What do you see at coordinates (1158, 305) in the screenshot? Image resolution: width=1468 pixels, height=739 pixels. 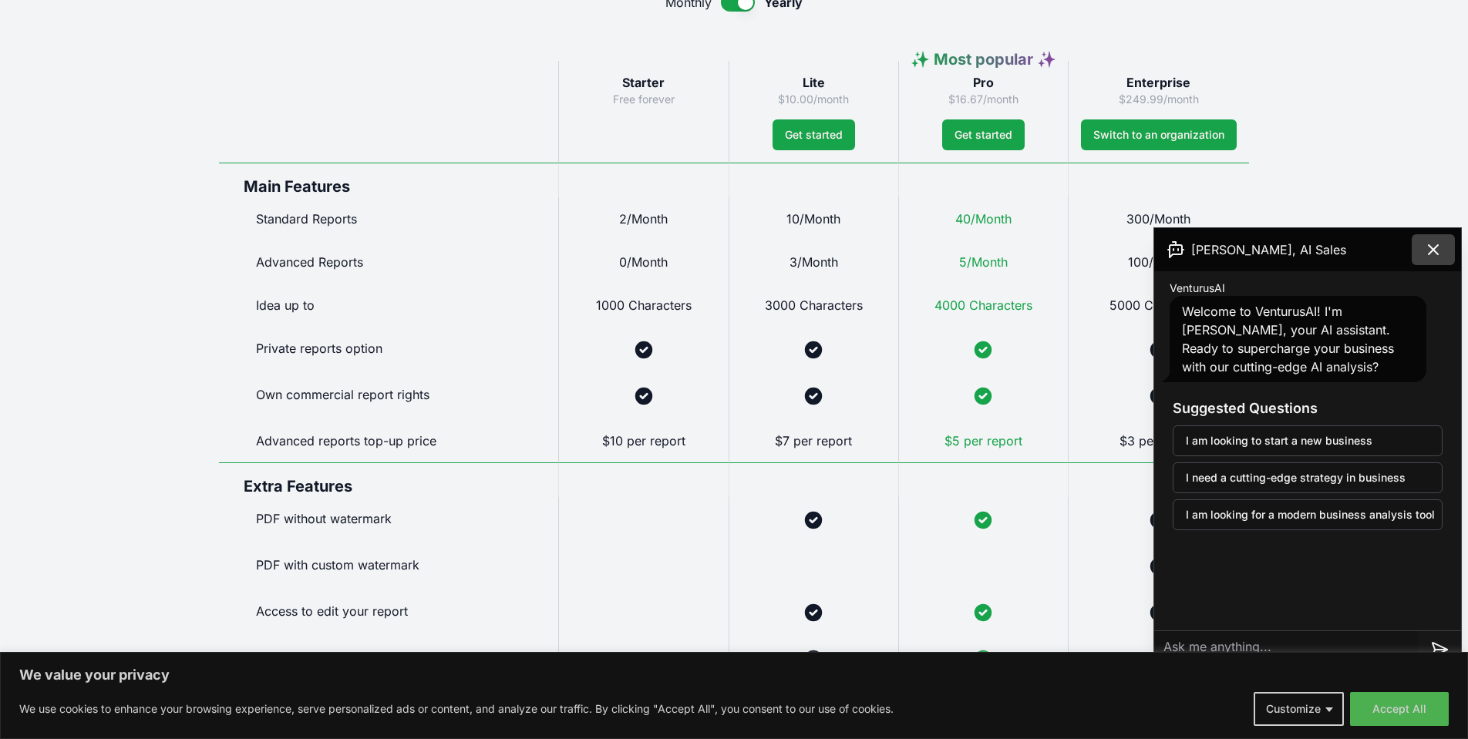 I see `span: 5000 Characters` at bounding box center [1158, 305].